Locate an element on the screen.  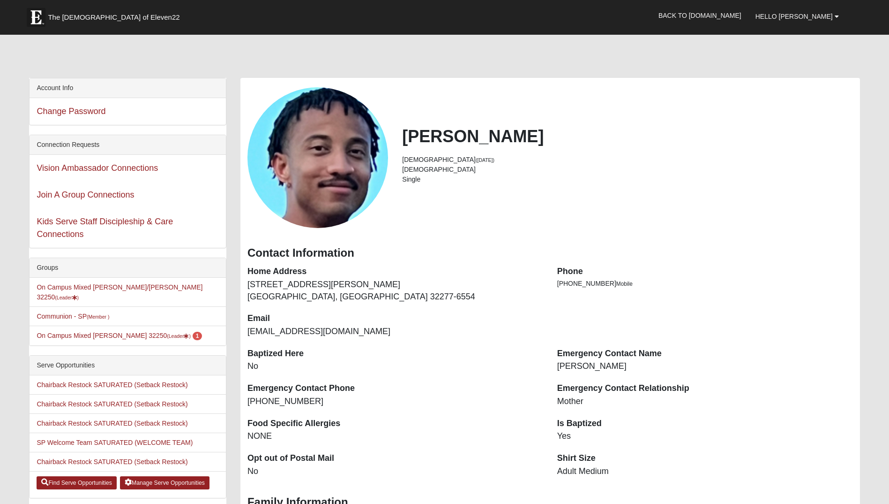
a: Manage Serve Opportunities is located at coordinates (165, 482).